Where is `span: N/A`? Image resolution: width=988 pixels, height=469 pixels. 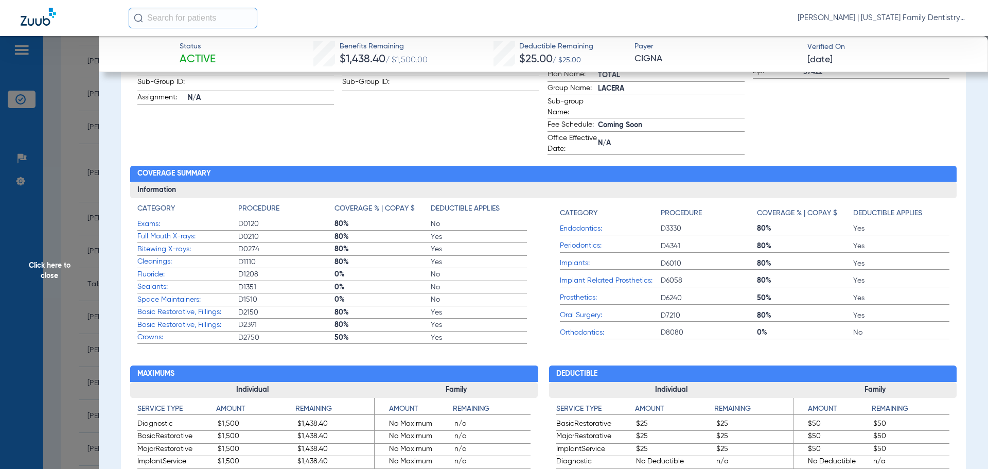
span: N/A is located at coordinates (261, 98).